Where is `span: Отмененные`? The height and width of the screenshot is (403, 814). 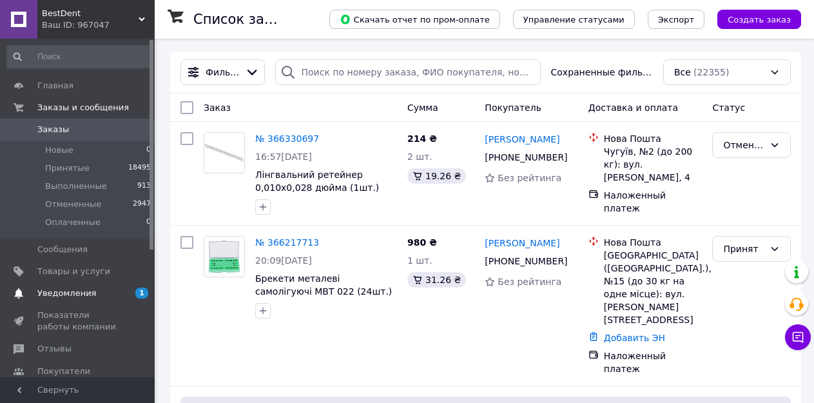
span: Отмененные is located at coordinates (73, 204).